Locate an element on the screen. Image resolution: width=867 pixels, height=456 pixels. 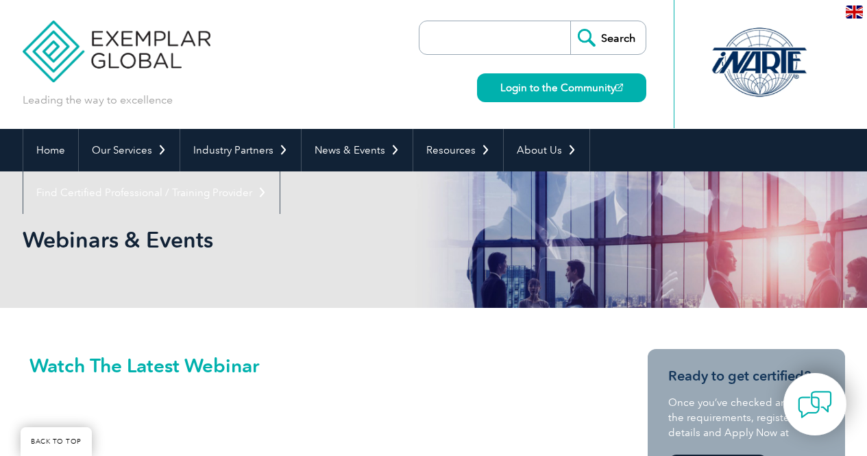
h2: Watch The Latest Webinar is located at coordinates (311, 365).